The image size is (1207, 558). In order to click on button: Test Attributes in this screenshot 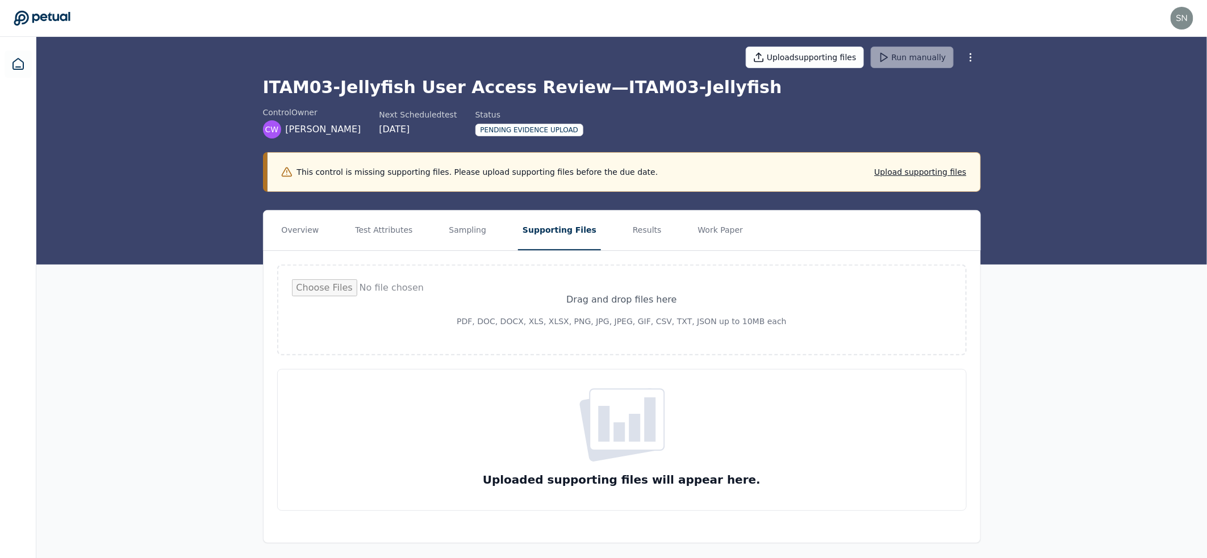, I will do `click(383, 231)`.